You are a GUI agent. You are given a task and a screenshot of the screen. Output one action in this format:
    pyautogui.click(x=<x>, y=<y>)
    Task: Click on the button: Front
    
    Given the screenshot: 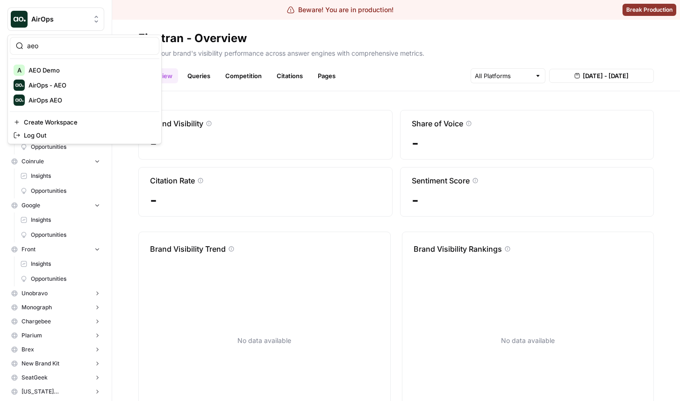 What is the action you would take?
    pyautogui.click(x=56, y=249)
    